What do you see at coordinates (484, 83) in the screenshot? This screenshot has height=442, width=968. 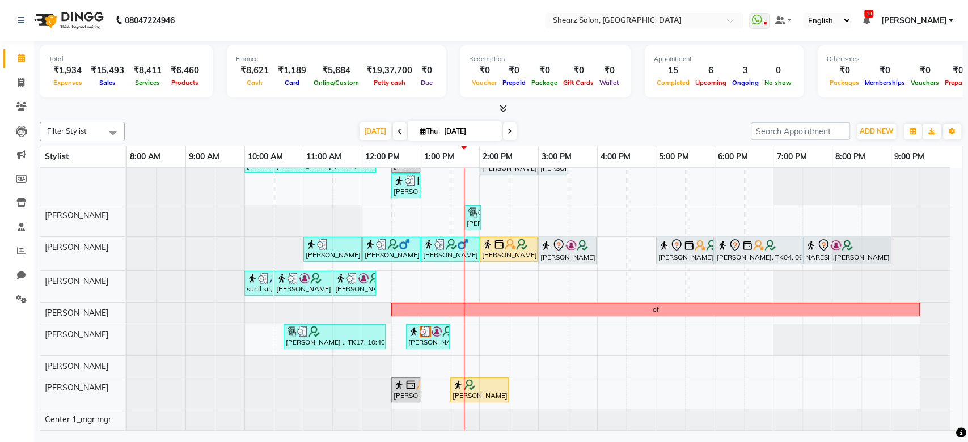 I see `span: Voucher` at bounding box center [484, 83].